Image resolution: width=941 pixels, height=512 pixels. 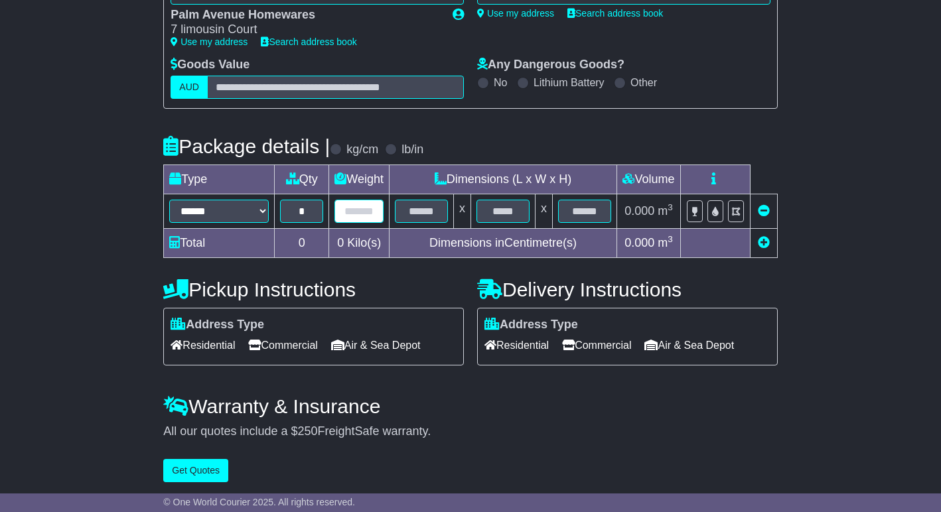 I want to click on div: 7 limousin Court, so click(x=305, y=30).